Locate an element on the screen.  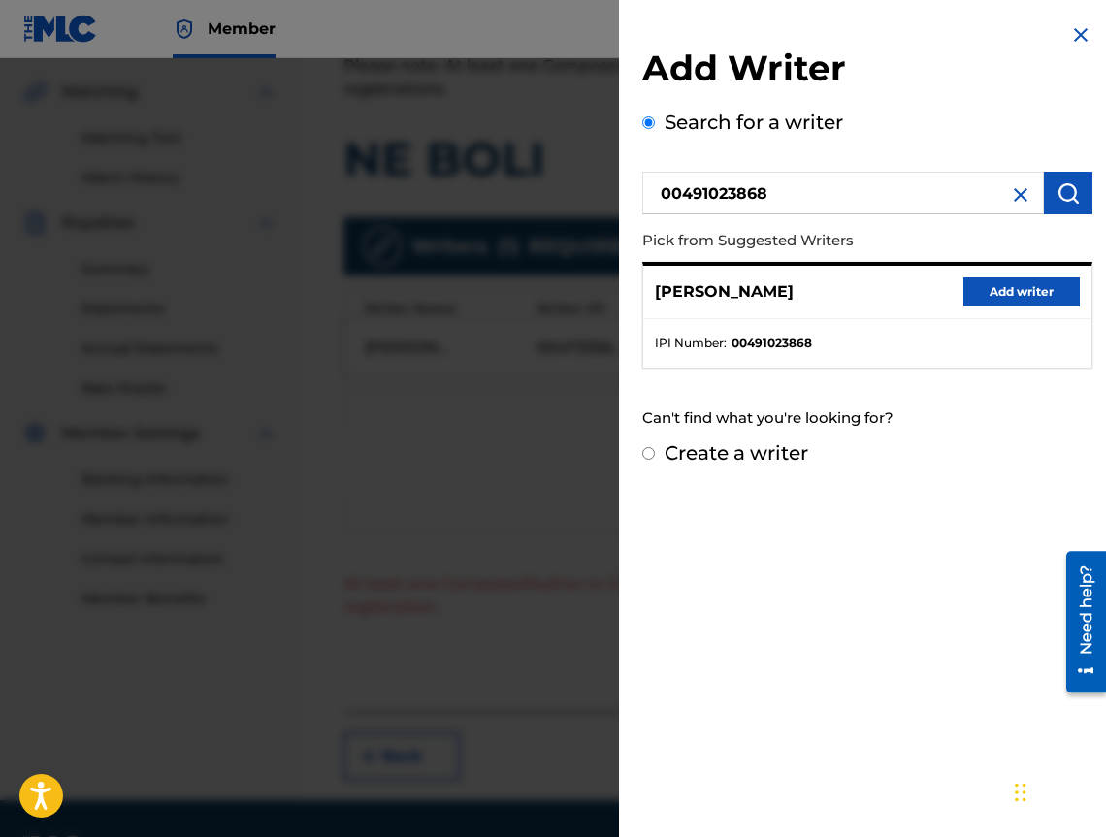
label: Search for a writer is located at coordinates (754, 122).